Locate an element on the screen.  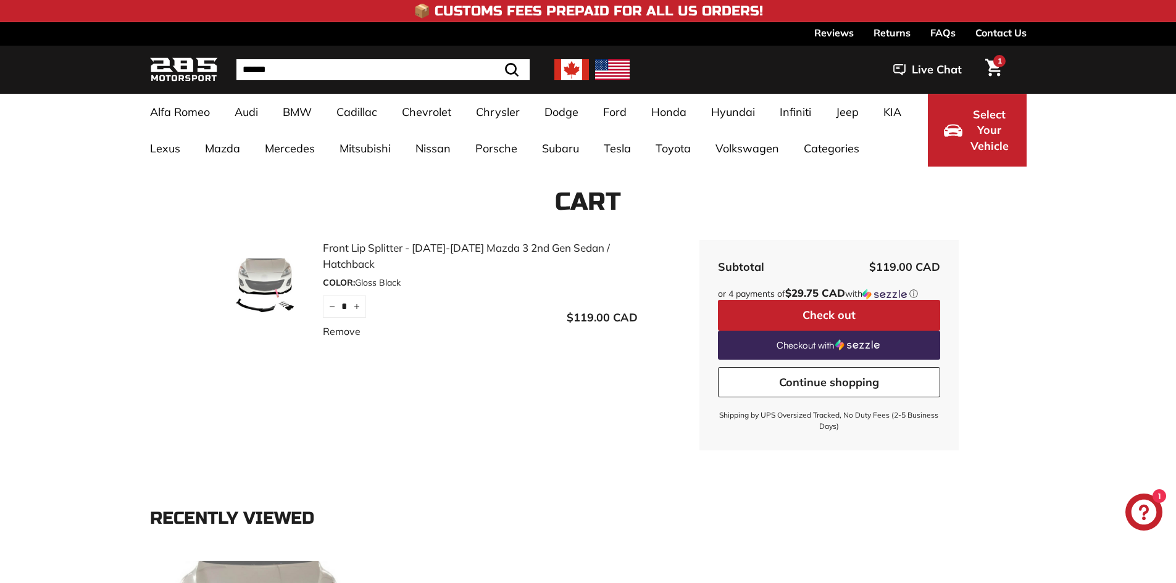
input: Search is located at coordinates (383, 70).